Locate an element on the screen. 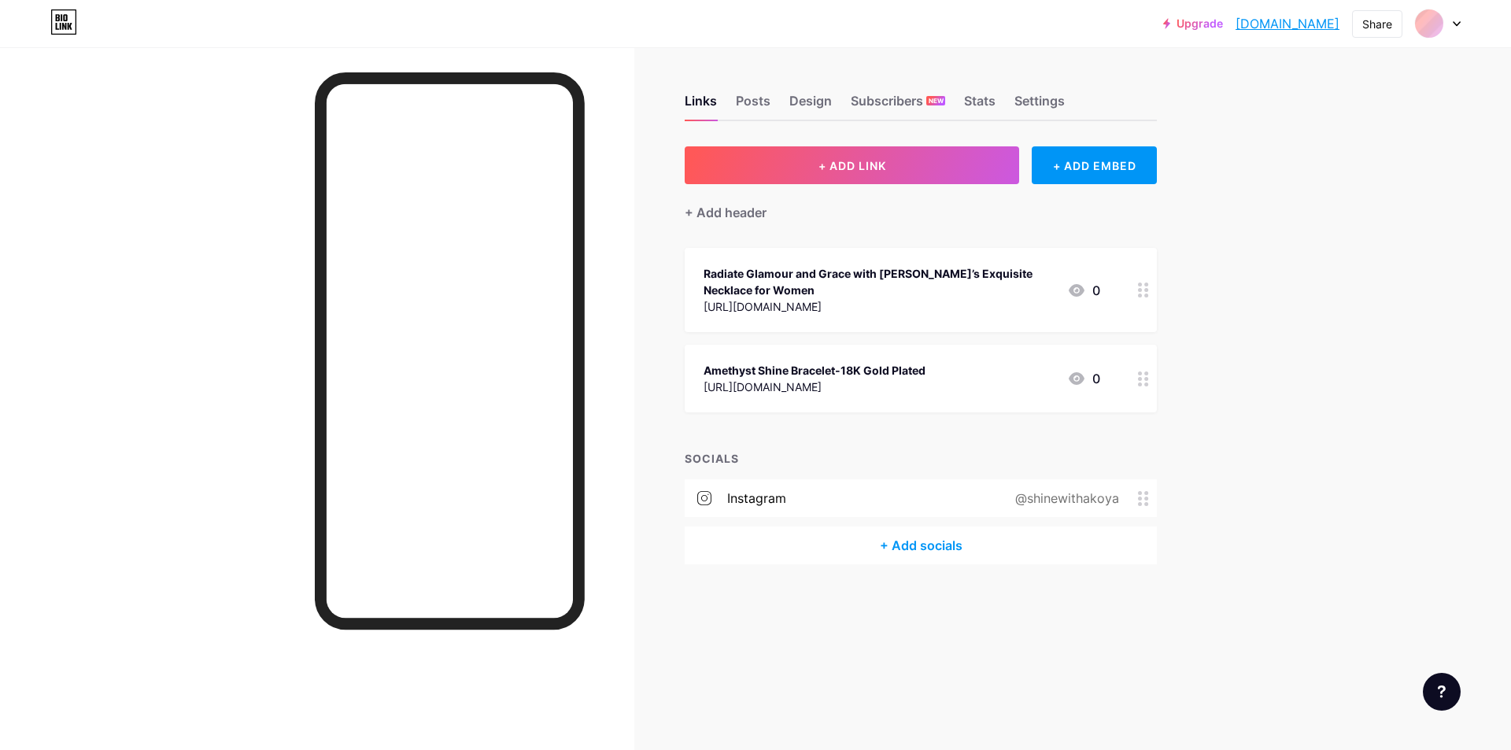 The width and height of the screenshot is (1511, 750). div: + Add header is located at coordinates (726, 212).